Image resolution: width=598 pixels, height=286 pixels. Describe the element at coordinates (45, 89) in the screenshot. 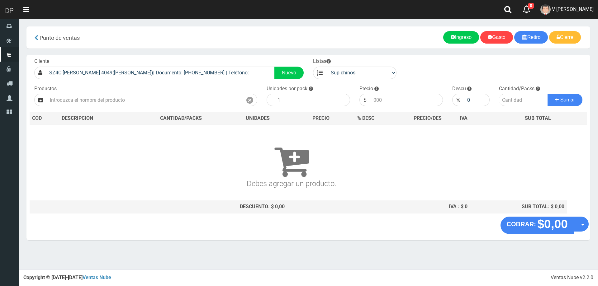

I see `label: Productos` at that location.